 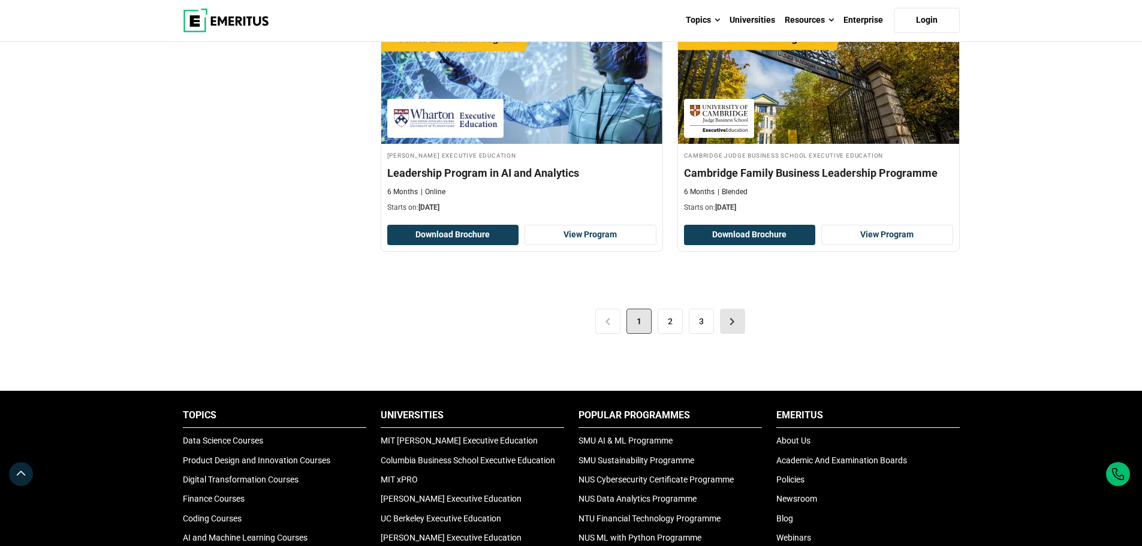 What do you see at coordinates (656, 480) in the screenshot?
I see `a: NUS Cybersecurity Certificate Programme` at bounding box center [656, 480].